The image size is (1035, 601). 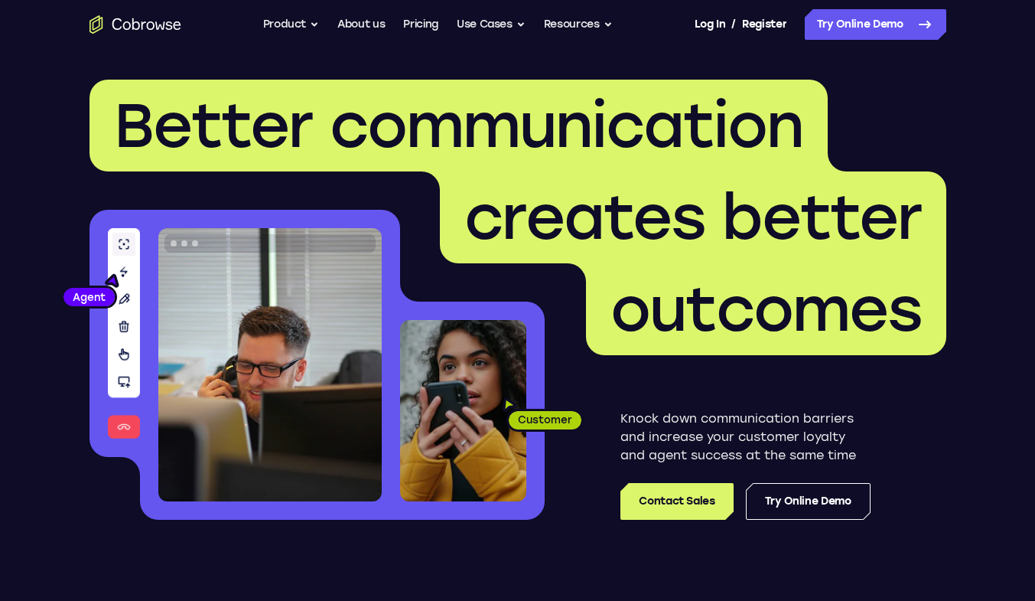 I want to click on span: outcomes, so click(x=766, y=309).